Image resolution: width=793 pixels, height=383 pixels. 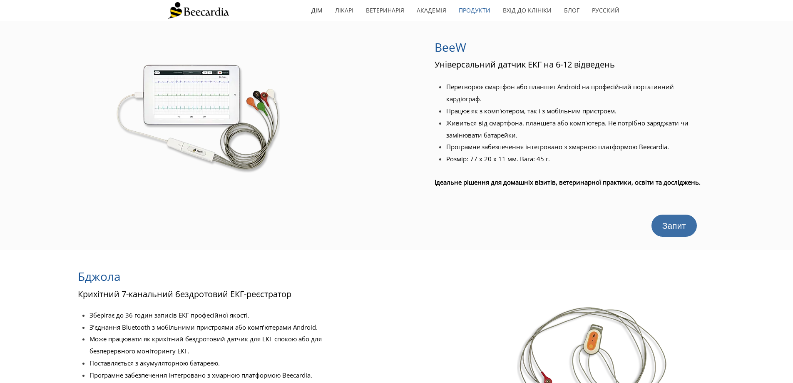 What do you see at coordinates (606, 10) in the screenshot?
I see `a: Русский` at bounding box center [606, 10].